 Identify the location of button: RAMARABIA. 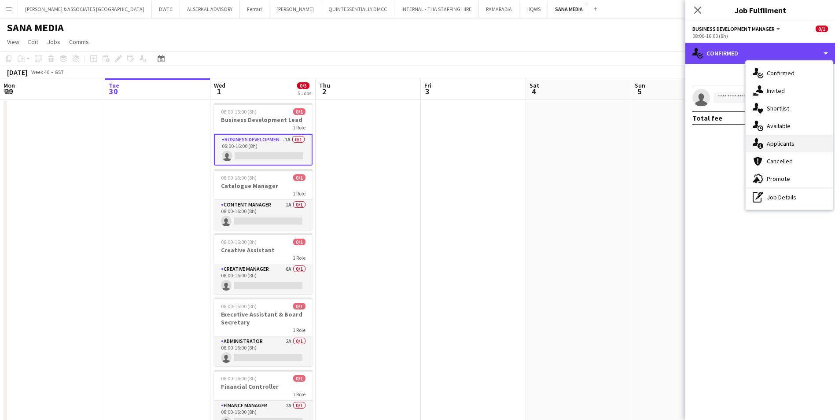
(499, 9).